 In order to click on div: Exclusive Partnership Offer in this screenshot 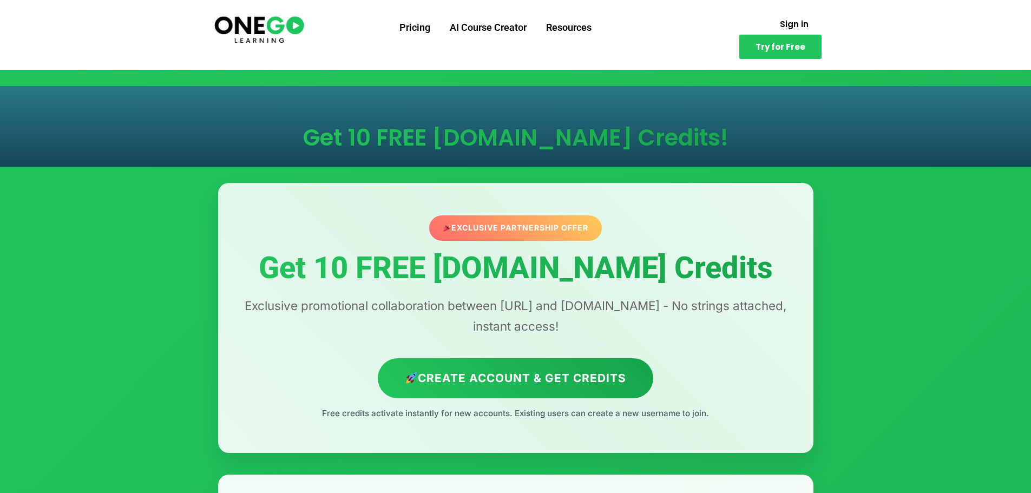, I will do `click(515, 228)`.